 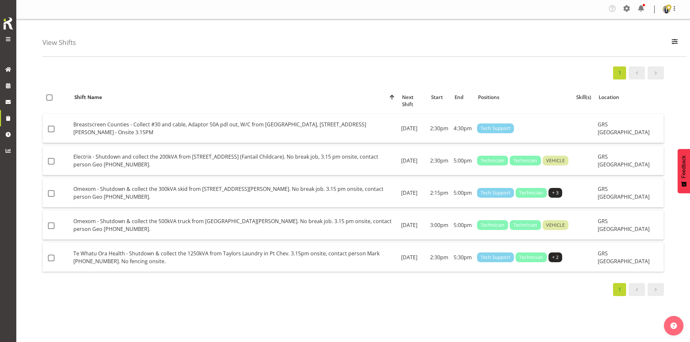 What do you see at coordinates (439, 193) in the screenshot?
I see `td: 2:15pm` at bounding box center [439, 193].